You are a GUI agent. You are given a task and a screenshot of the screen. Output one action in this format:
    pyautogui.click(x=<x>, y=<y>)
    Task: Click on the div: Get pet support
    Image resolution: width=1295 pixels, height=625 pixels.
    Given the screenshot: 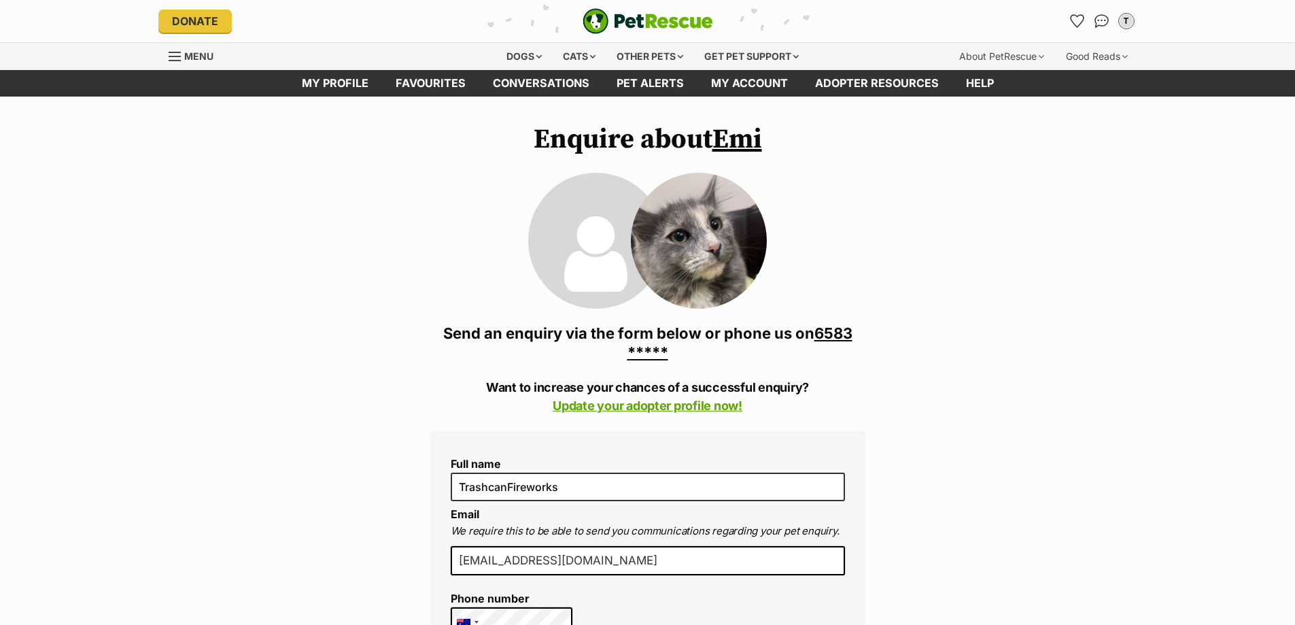 What is the action you would take?
    pyautogui.click(x=751, y=56)
    